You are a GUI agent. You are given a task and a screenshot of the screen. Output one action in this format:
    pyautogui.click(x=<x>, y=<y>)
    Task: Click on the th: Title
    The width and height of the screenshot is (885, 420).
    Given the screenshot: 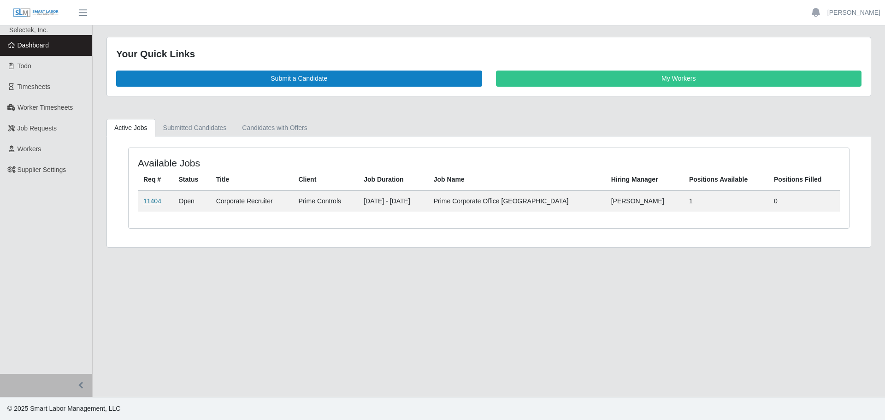 What is the action you would take?
    pyautogui.click(x=252, y=179)
    